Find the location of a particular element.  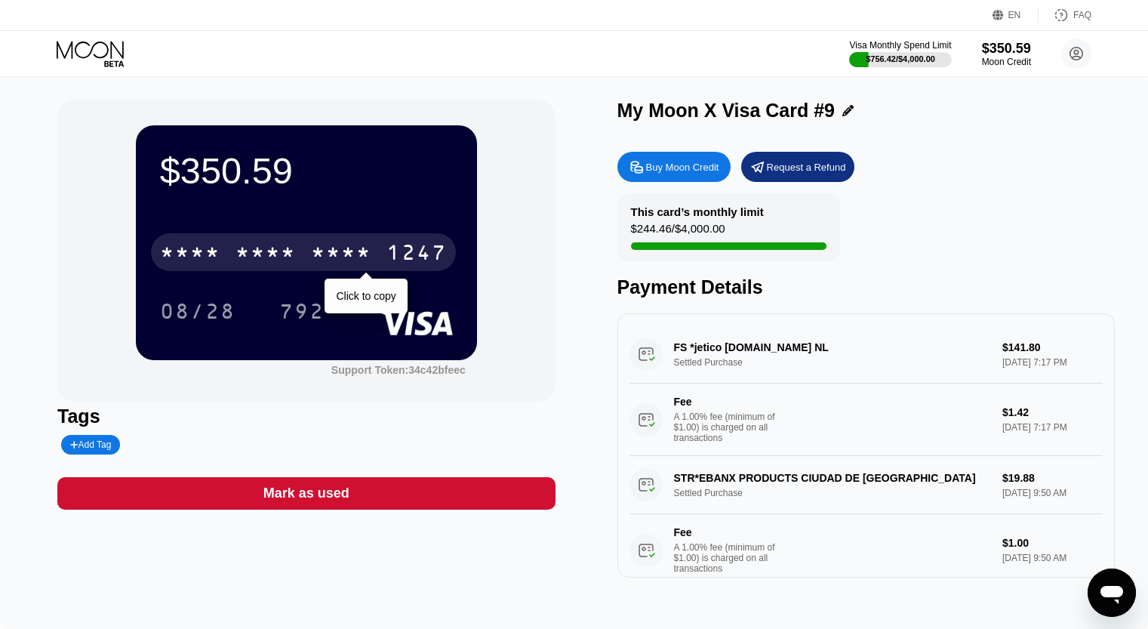

div: $350.59Moon Credit is located at coordinates (1006, 54).